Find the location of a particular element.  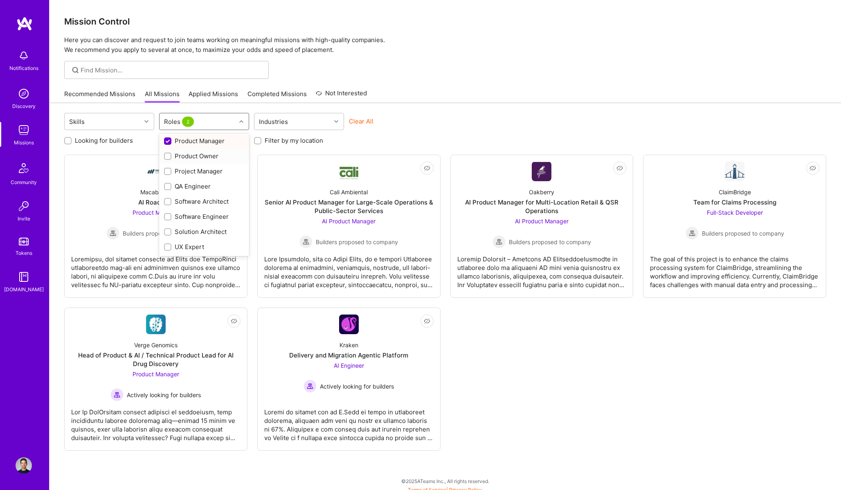

h3: Mission Control is located at coordinates (445, 21).